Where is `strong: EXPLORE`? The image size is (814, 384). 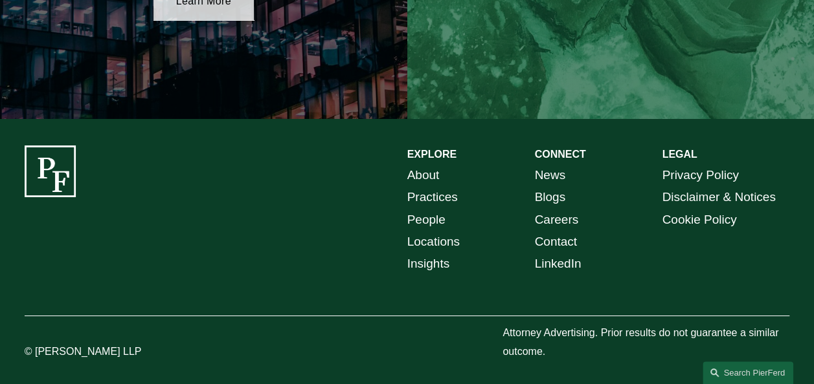 strong: EXPLORE is located at coordinates (432, 154).